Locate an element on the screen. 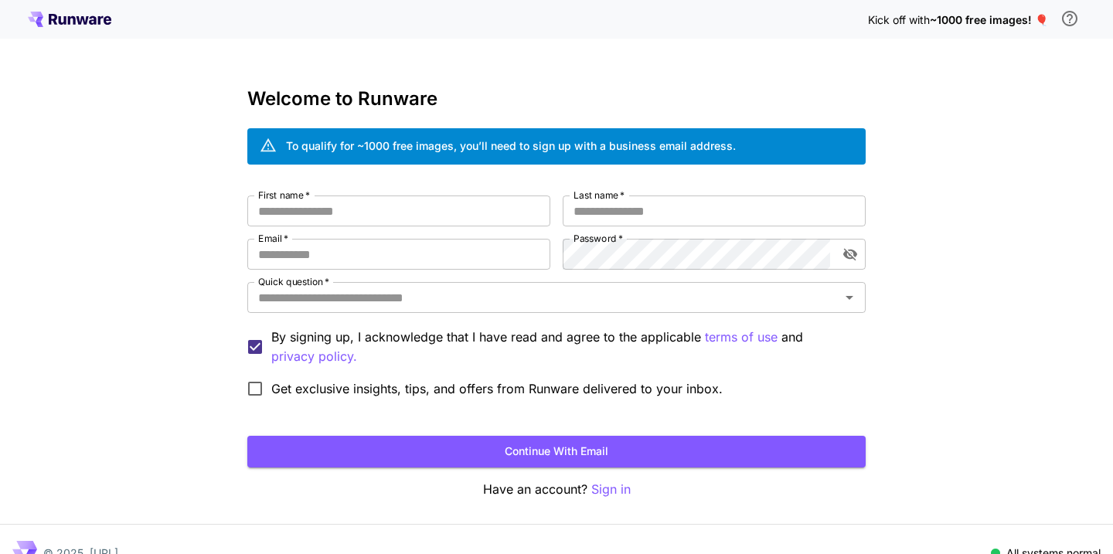 The height and width of the screenshot is (554, 1113). button: In order to qualify for free credit, you need to sign up with a business email address and click ... is located at coordinates (1070, 19).